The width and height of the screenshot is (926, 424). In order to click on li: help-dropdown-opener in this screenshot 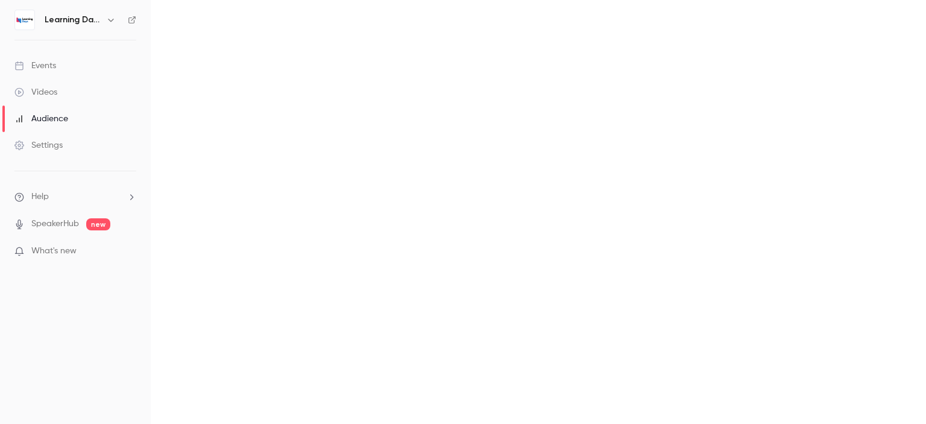, I will do `click(75, 196)`.